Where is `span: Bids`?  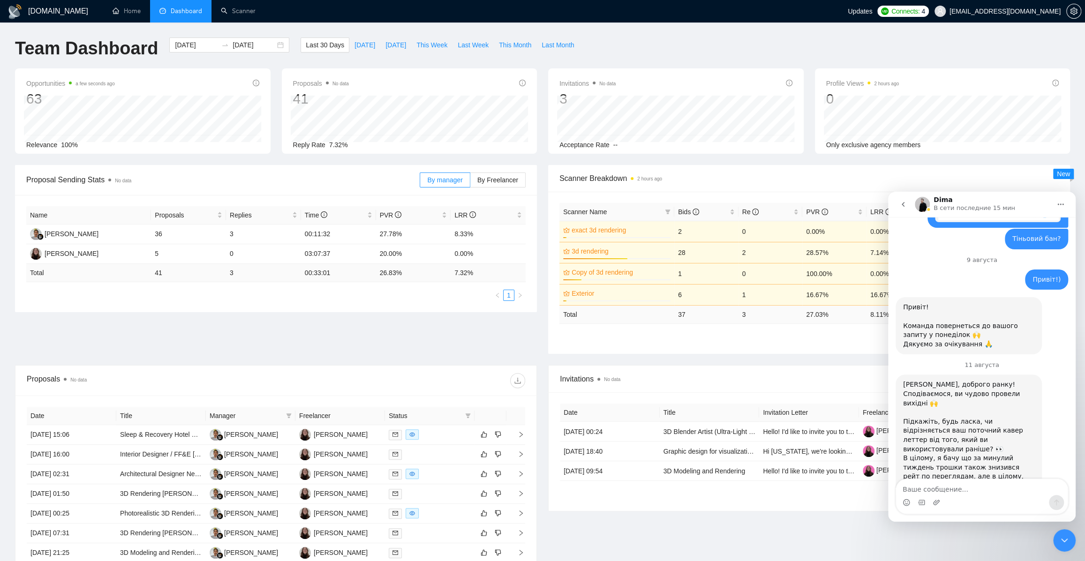 span: Bids is located at coordinates (688, 212).